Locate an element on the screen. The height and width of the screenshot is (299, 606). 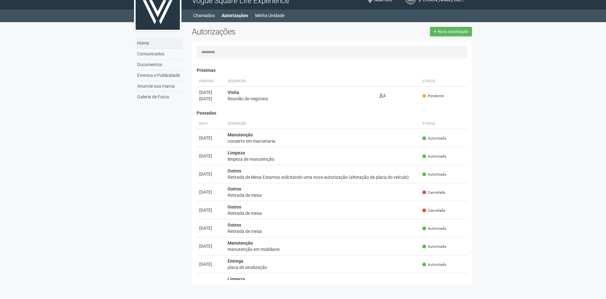
h2: Autorizações is located at coordinates (260, 32).